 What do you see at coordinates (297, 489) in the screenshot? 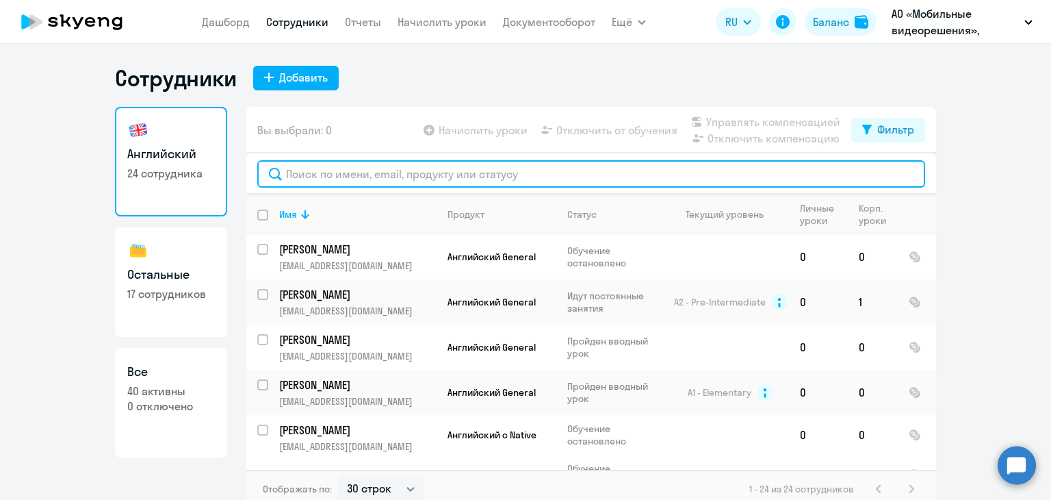
I see `span: Отображать по:` at bounding box center [297, 489].